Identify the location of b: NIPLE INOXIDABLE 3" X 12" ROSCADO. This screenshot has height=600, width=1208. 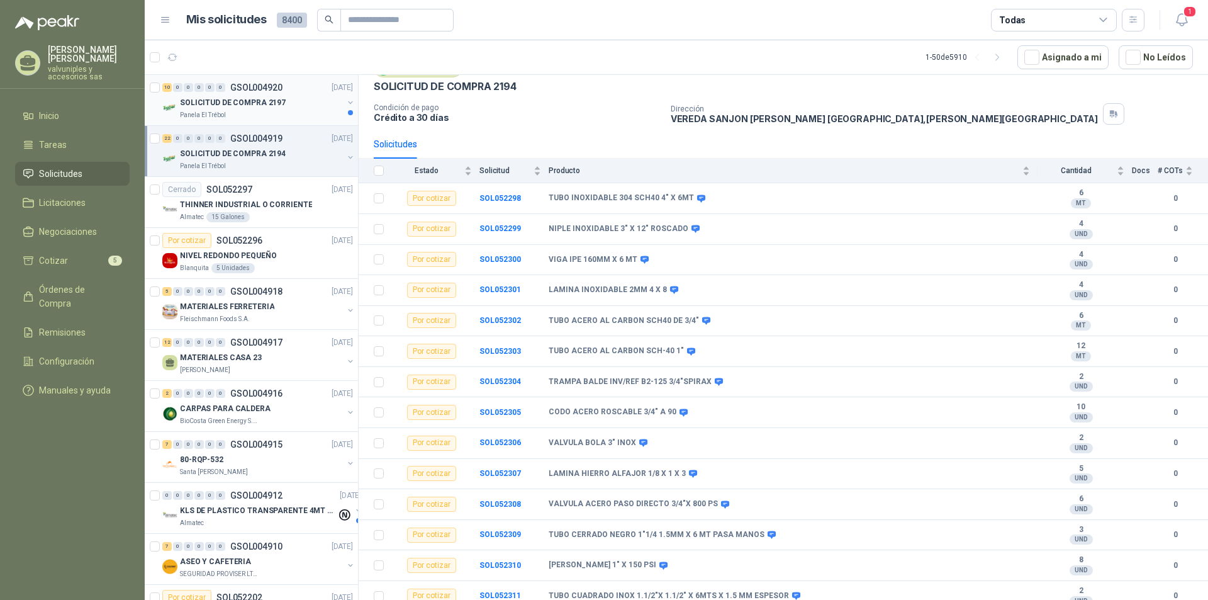
(619, 229).